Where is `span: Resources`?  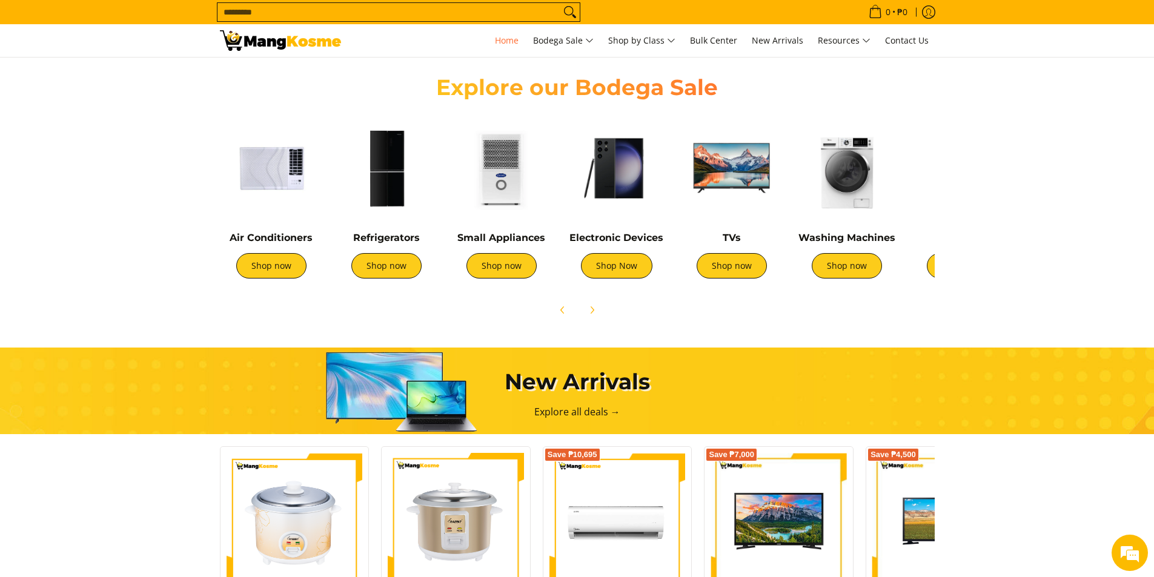 span: Resources is located at coordinates (844, 41).